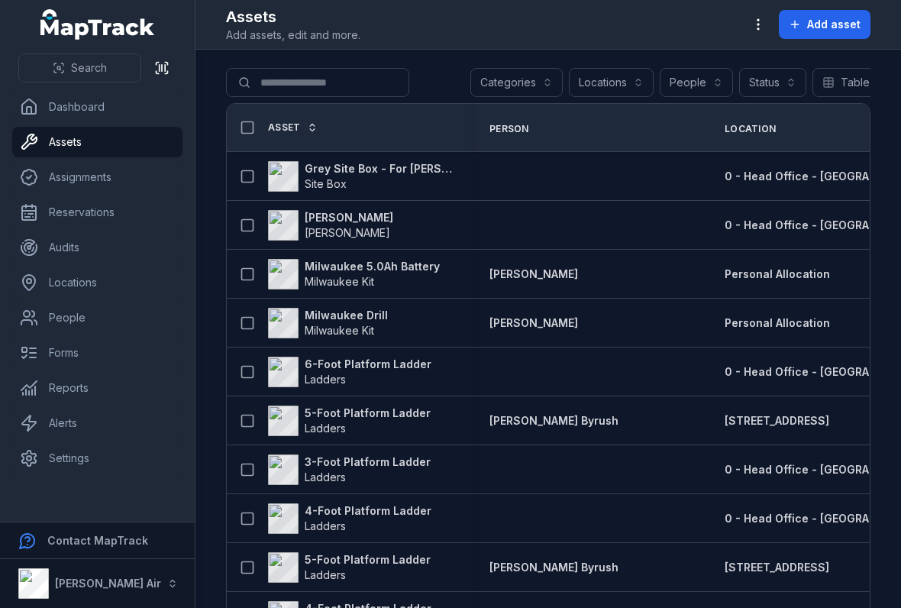  I want to click on a: Assets, so click(97, 142).